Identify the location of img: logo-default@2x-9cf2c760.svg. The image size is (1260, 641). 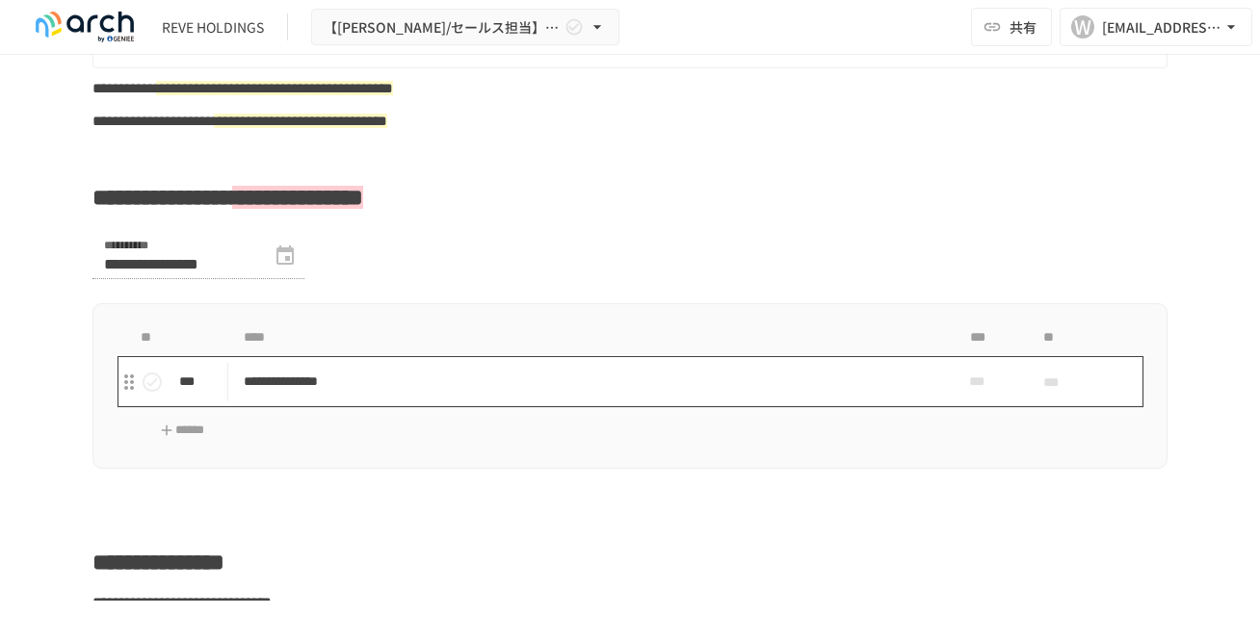
(85, 27).